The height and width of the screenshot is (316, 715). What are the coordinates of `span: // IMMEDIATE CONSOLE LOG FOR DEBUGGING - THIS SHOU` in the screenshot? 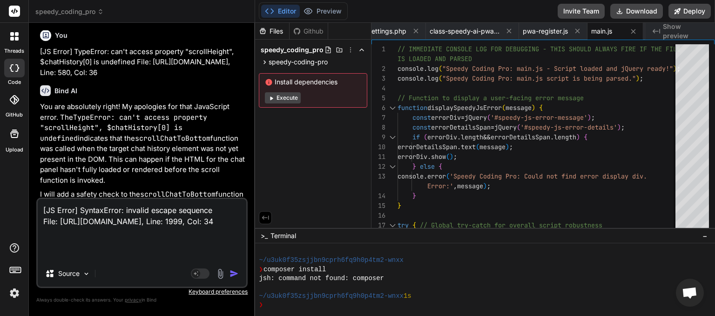 It's located at (491, 49).